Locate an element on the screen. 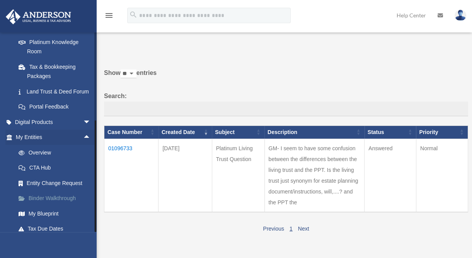  th: Status: activate to sort column ascending is located at coordinates (390, 132).